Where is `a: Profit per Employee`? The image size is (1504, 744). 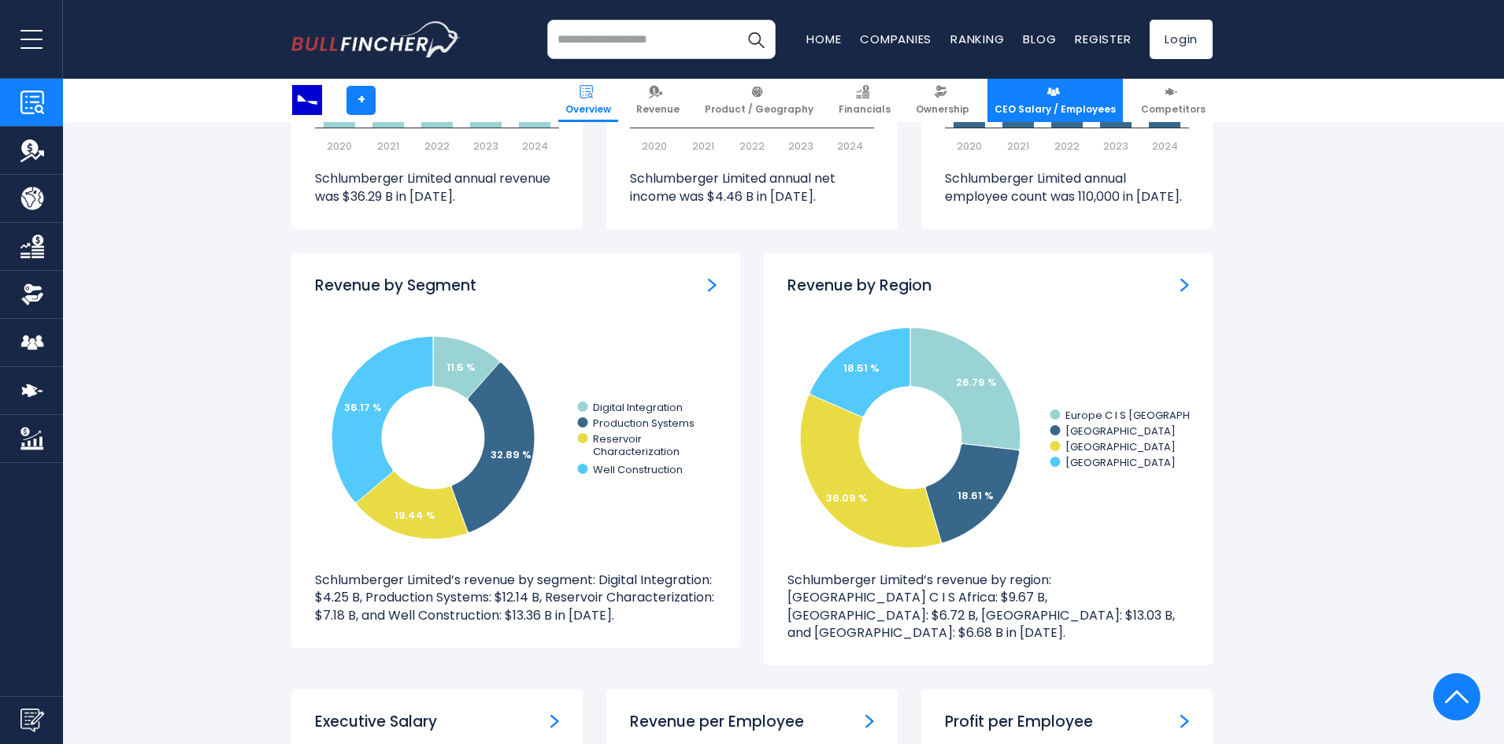 a: Profit per Employee is located at coordinates (1184, 720).